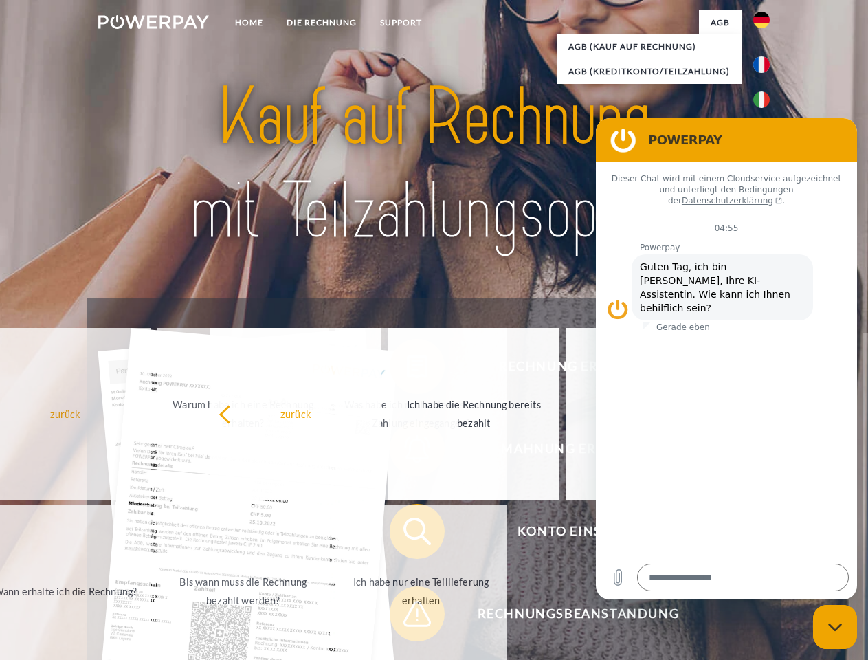 The image size is (868, 660). I want to click on a: Datenschutzerklärung(wird in einer neuen Registerkarte geöffnet), so click(136, 82).